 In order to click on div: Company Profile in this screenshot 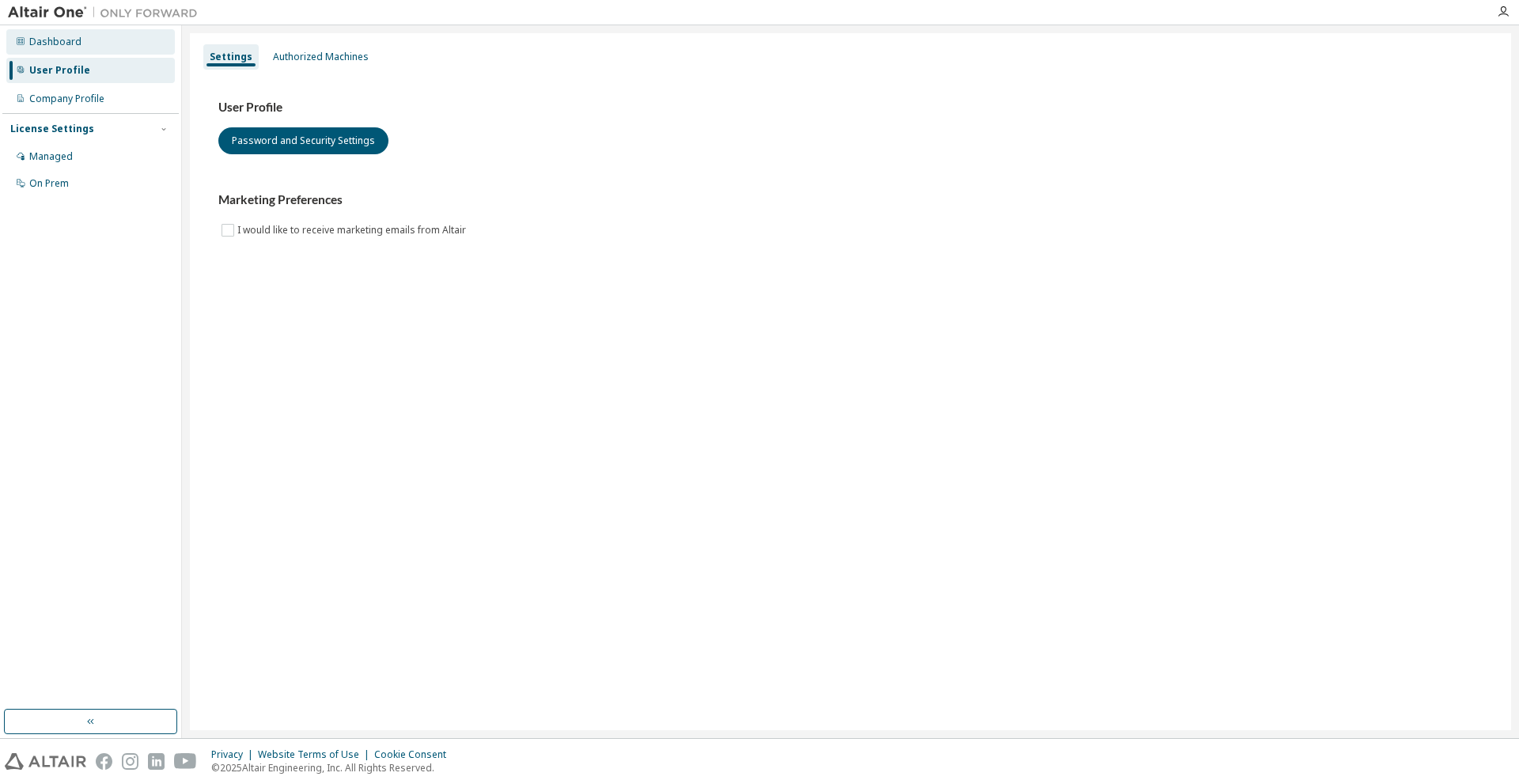, I will do `click(66, 99)`.